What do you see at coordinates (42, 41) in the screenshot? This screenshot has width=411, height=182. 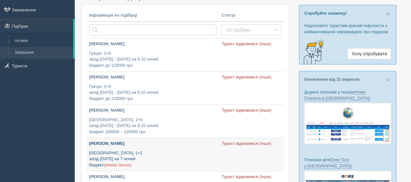 I see `a: Активні` at bounding box center [42, 41].